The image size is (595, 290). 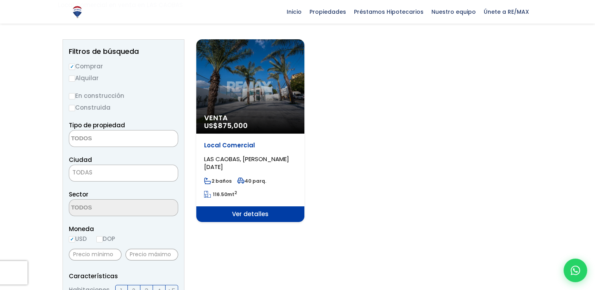 I want to click on span: Ciudad, so click(x=80, y=160).